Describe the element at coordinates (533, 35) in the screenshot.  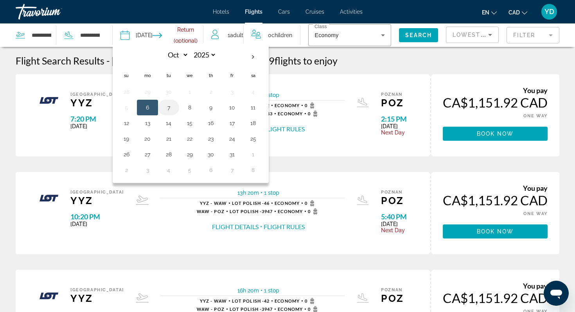
I see `button: Filter` at that location.